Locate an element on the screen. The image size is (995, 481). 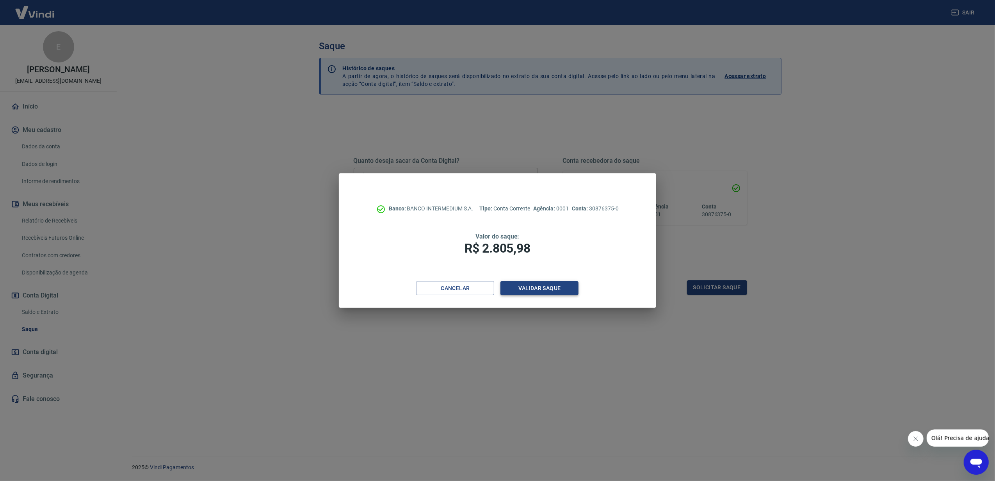
img: logo_orange.svg is located at coordinates (16, 16).